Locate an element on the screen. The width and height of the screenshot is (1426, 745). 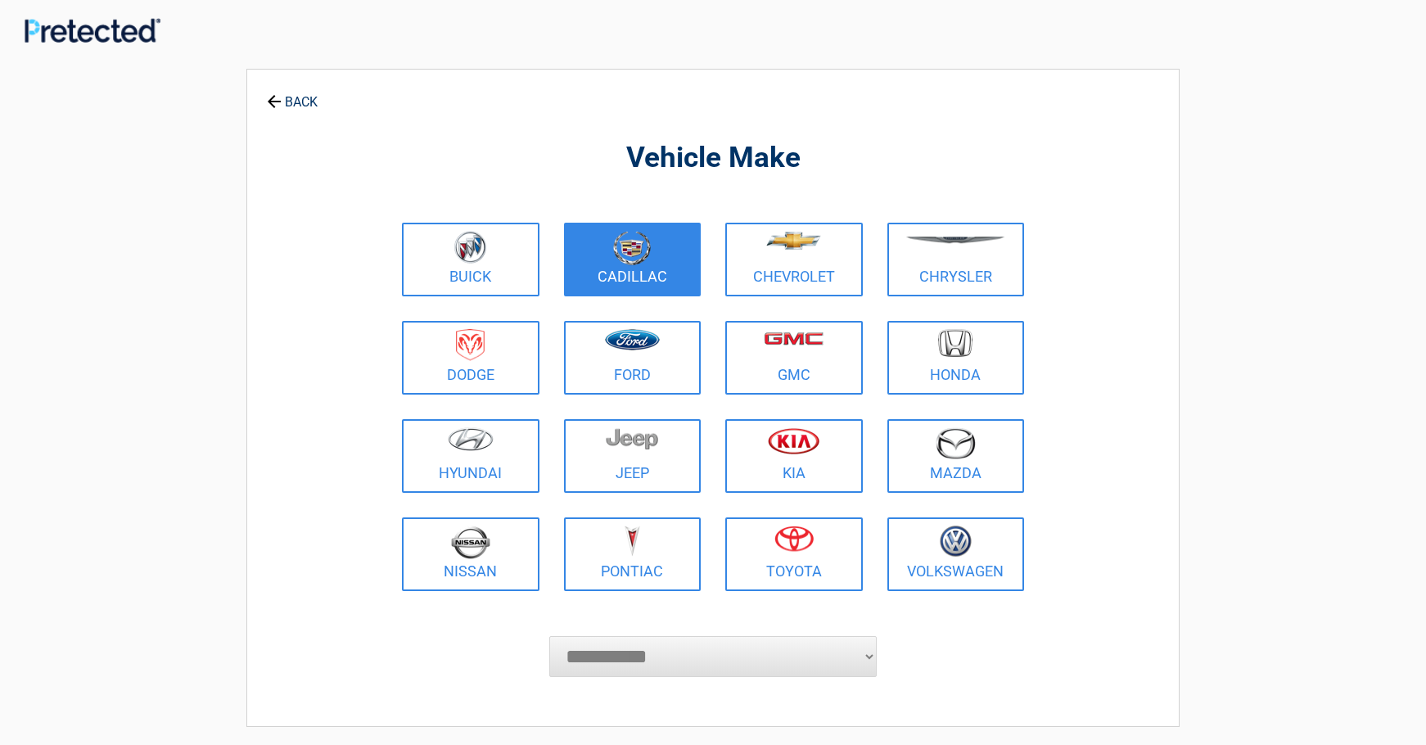
a: Pontiac is located at coordinates (633, 554).